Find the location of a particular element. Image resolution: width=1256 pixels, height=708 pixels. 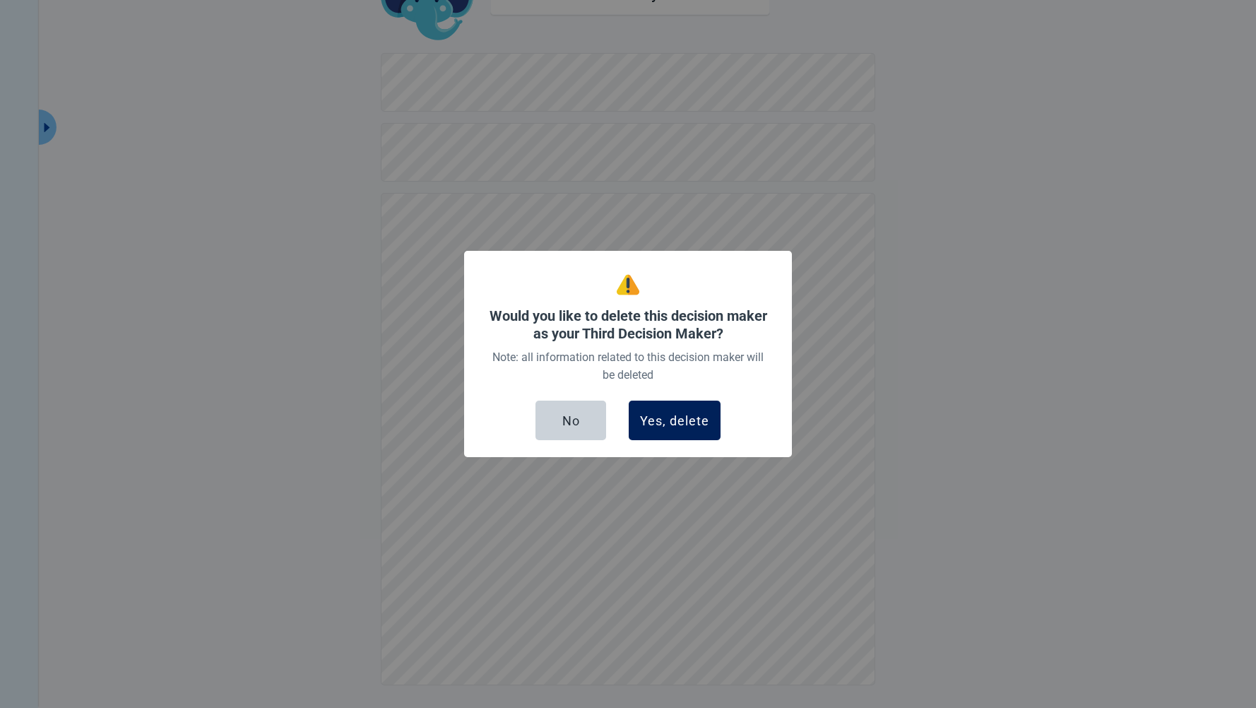

div: Yes, delete is located at coordinates (675, 420).